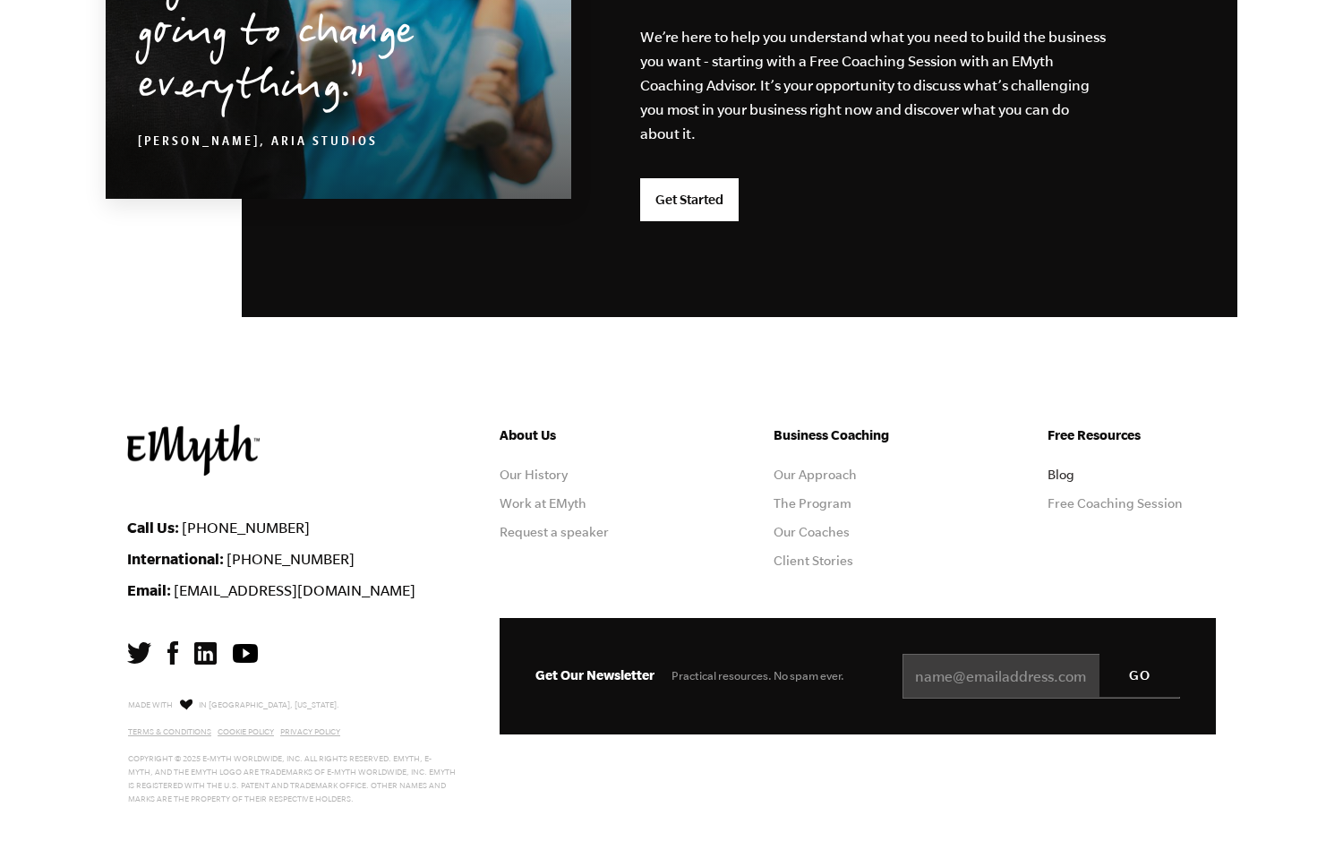  What do you see at coordinates (1115, 503) in the screenshot?
I see `a: Free Coaching Session` at bounding box center [1115, 503].